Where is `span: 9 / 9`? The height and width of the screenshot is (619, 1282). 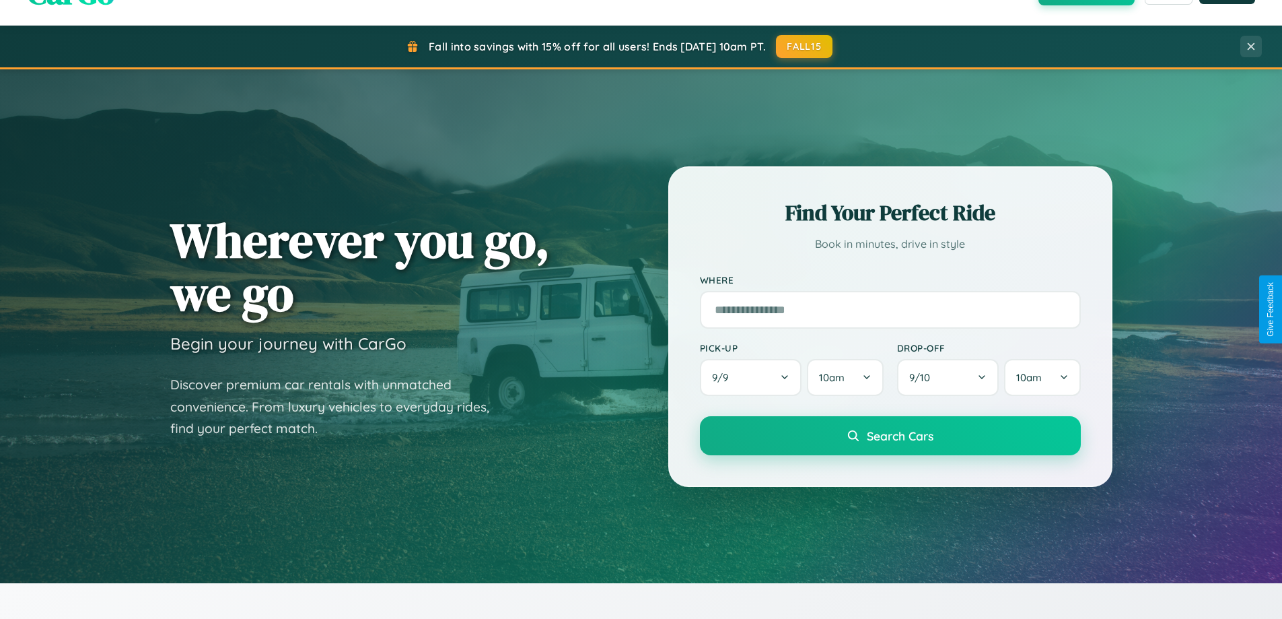
span: 9 / 9 is located at coordinates (724, 377).